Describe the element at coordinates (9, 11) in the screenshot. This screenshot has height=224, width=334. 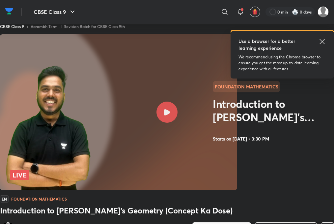
I see `img: Company Logo` at that location.